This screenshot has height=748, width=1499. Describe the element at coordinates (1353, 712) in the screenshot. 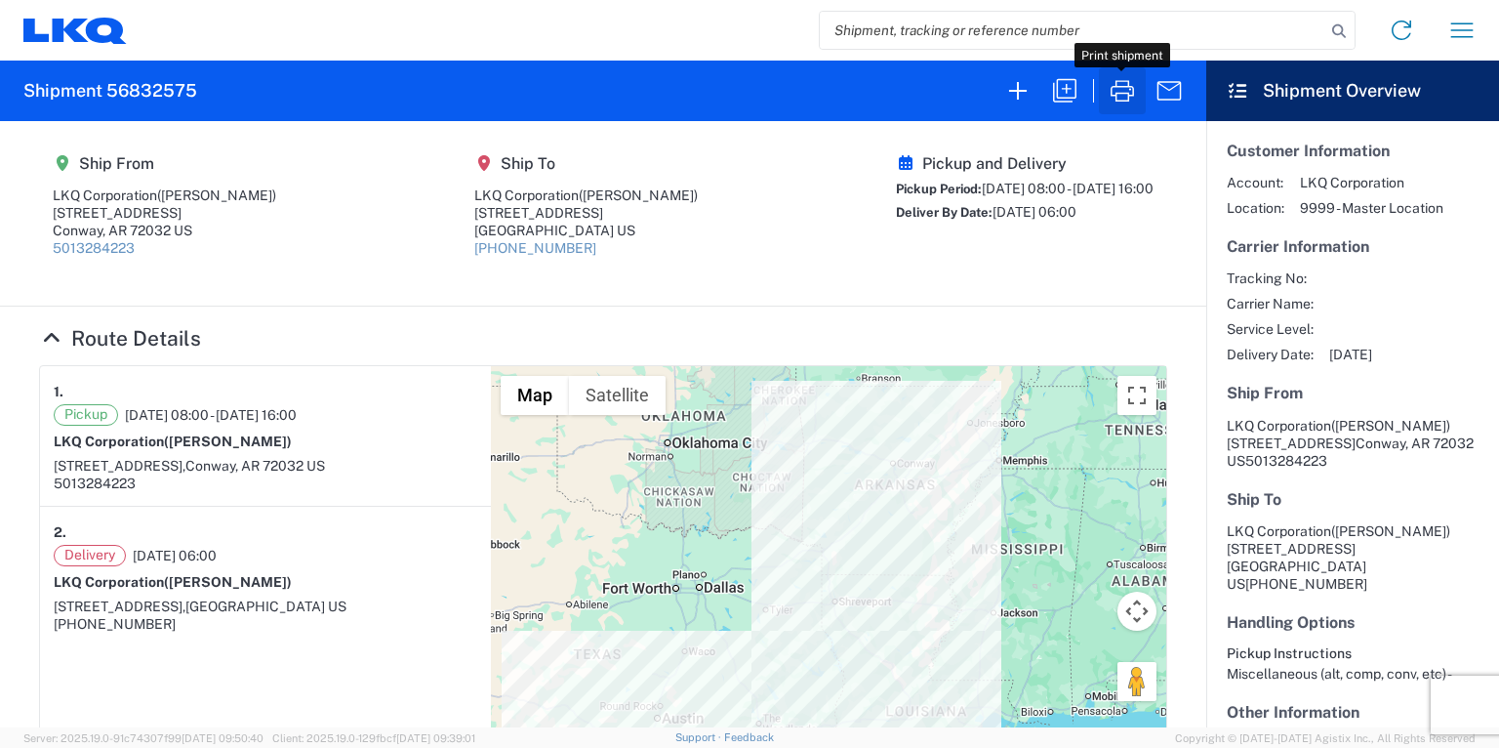

I see `h5: Other Information` at that location.